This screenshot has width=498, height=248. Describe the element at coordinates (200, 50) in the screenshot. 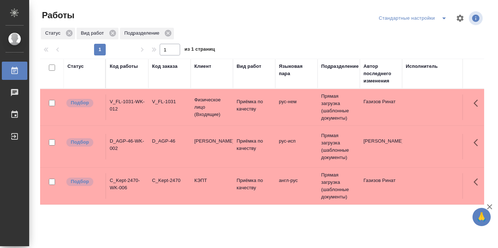

I see `span: из 1 страниц` at that location.